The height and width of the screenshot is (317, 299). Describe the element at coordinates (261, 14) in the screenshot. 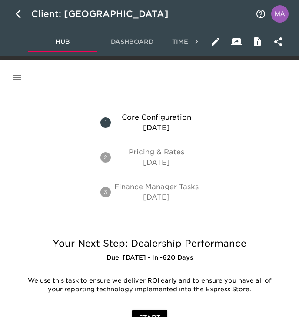

I see `button: notifications` at that location.